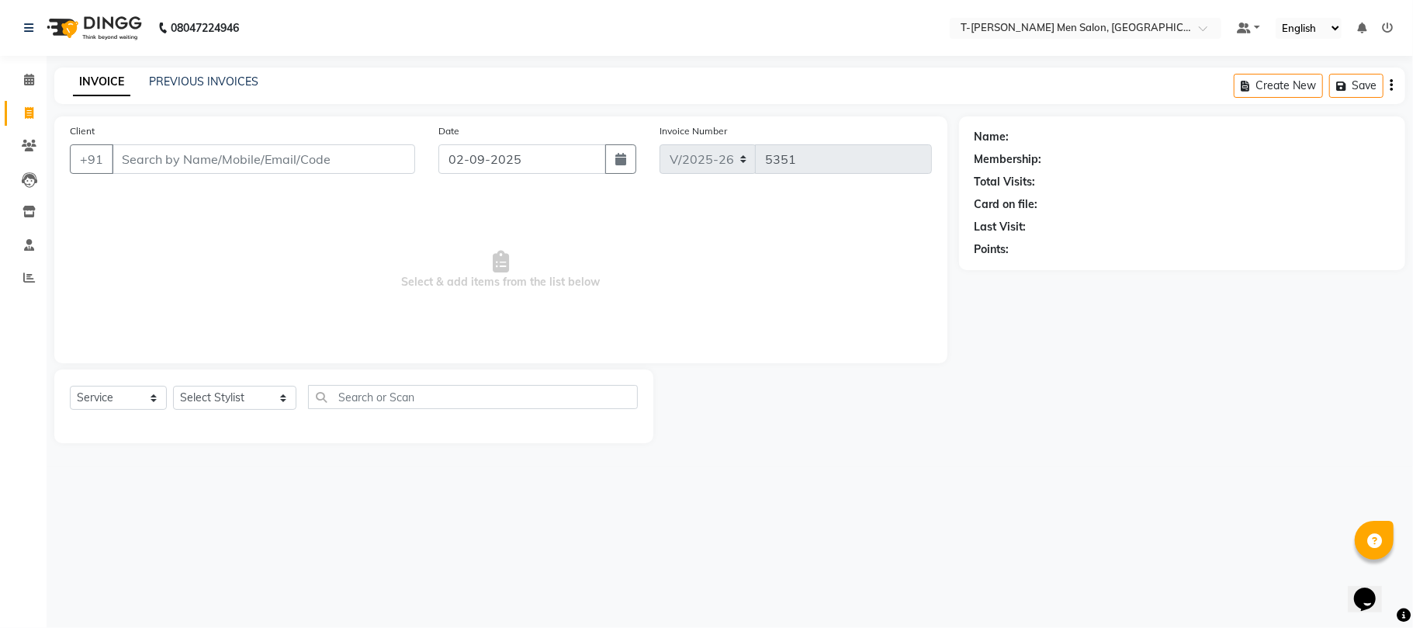 The width and height of the screenshot is (1413, 628). I want to click on div: Last Visit:, so click(1000, 227).